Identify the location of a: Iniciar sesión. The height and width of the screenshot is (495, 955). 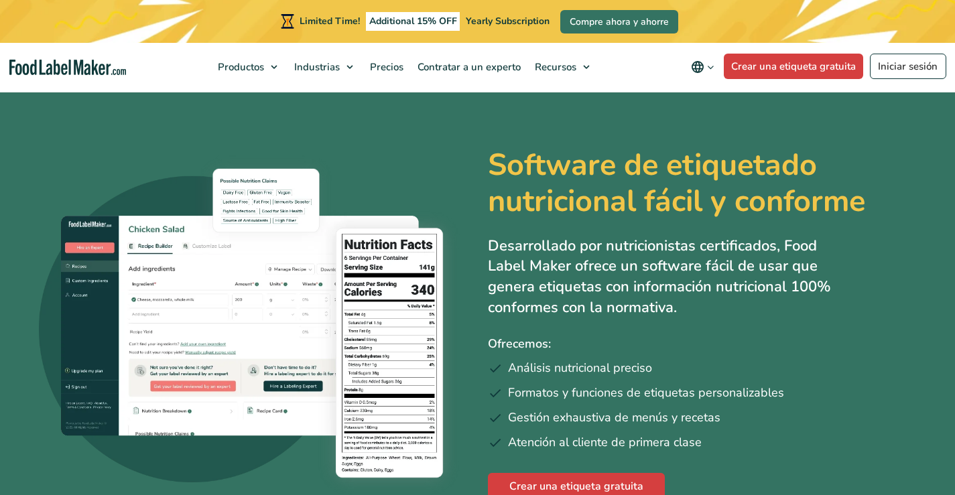
(908, 66).